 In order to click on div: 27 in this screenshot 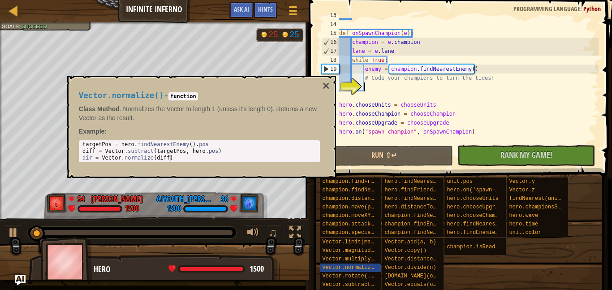, I will do `click(330, 141)`.